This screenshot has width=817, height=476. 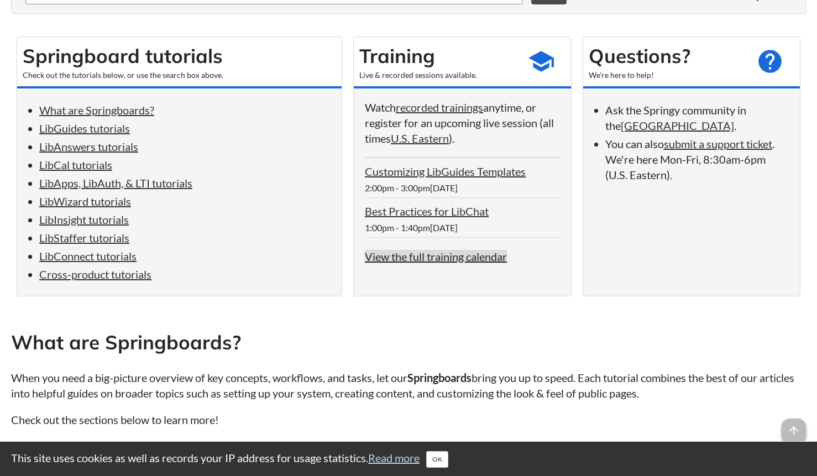 I want to click on a: Cross-product tutorials, so click(x=95, y=274).